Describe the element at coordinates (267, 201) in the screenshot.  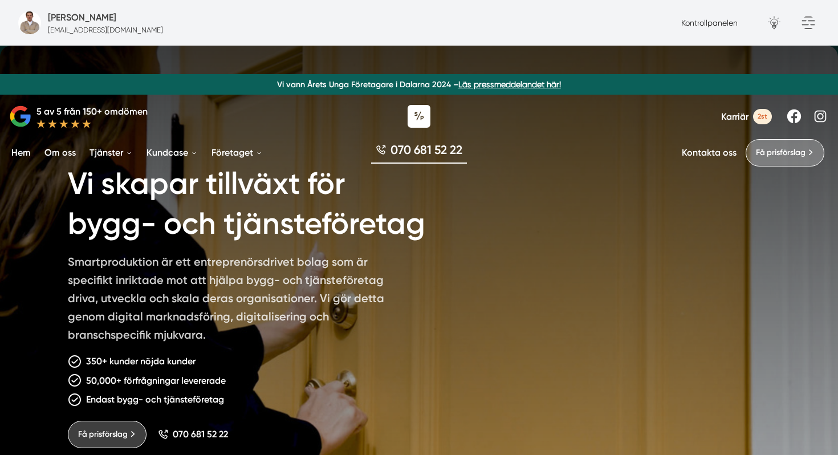
I see `h1: Vi skapar tillväxt för bygg- och tjänsteföretag` at that location.